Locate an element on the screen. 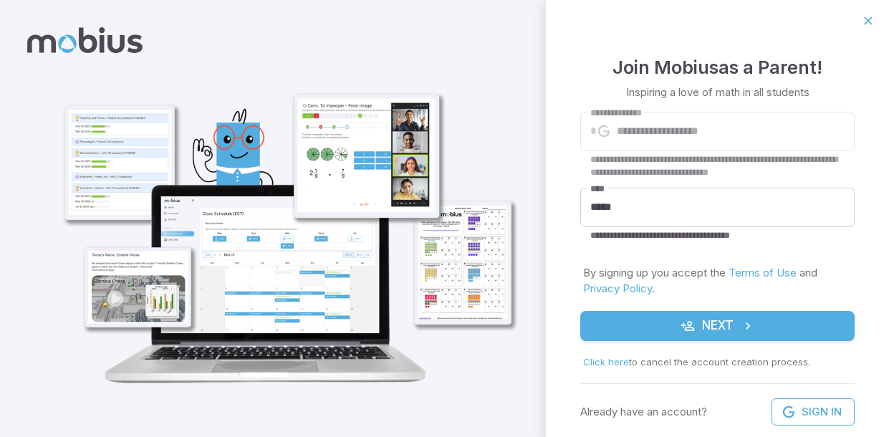 The image size is (889, 437). p: By signing up you accept the and . is located at coordinates (717, 281).